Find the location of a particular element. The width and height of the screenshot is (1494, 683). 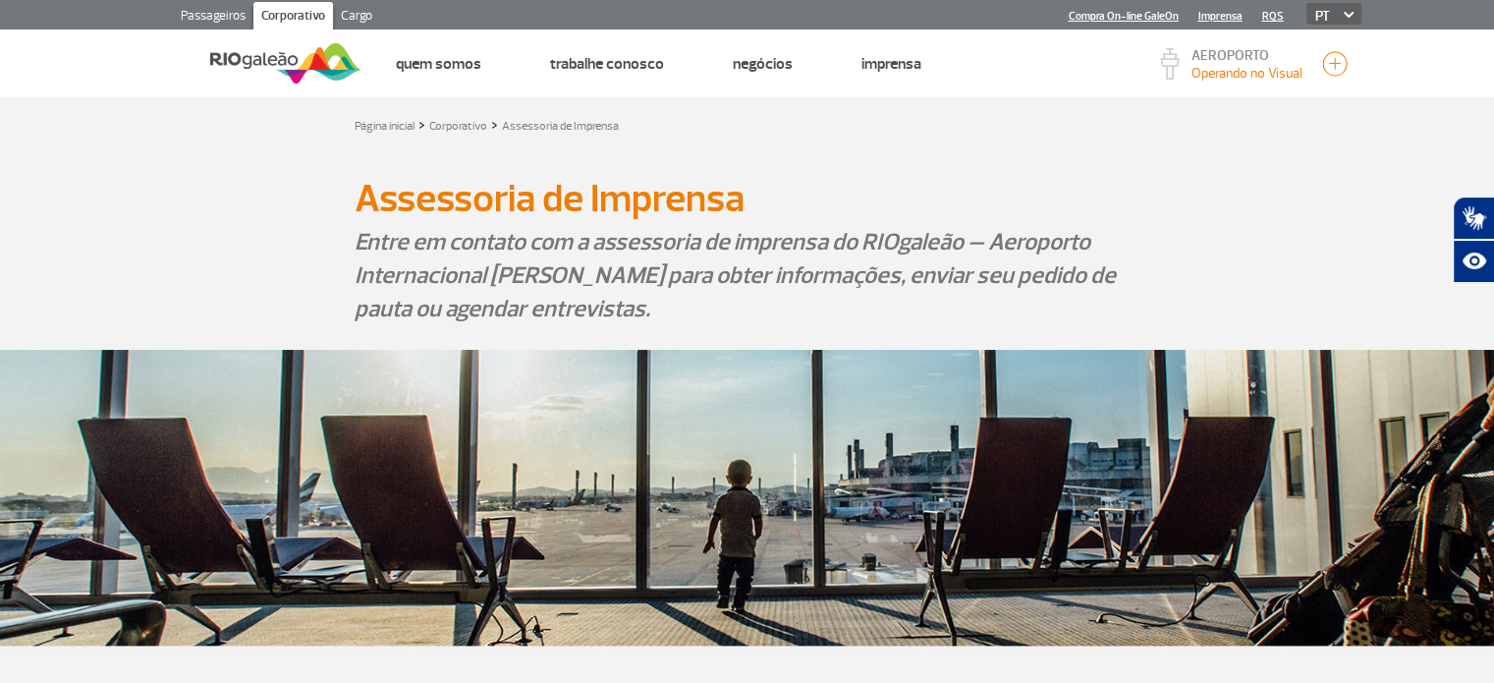

div: Plugin de acessibilidade da Hand Talk. is located at coordinates (1473, 240).